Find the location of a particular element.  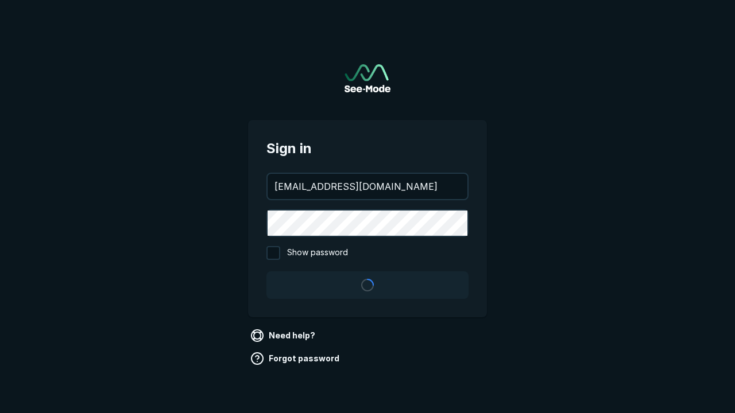

span: Show password is located at coordinates (317, 253).